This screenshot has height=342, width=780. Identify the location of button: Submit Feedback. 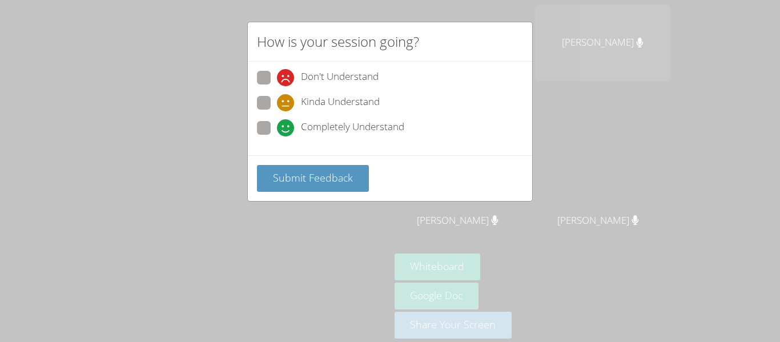
(313, 178).